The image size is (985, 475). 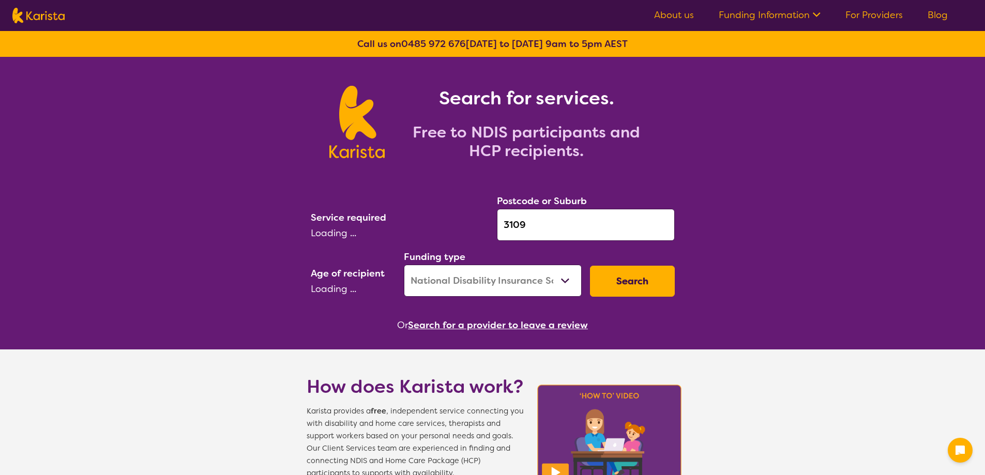 What do you see at coordinates (527, 98) in the screenshot?
I see `h1: Search for services.` at bounding box center [527, 98].